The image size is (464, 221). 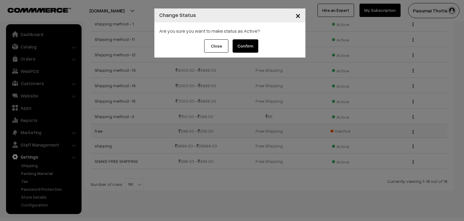 I want to click on h4: Change Status, so click(x=178, y=15).